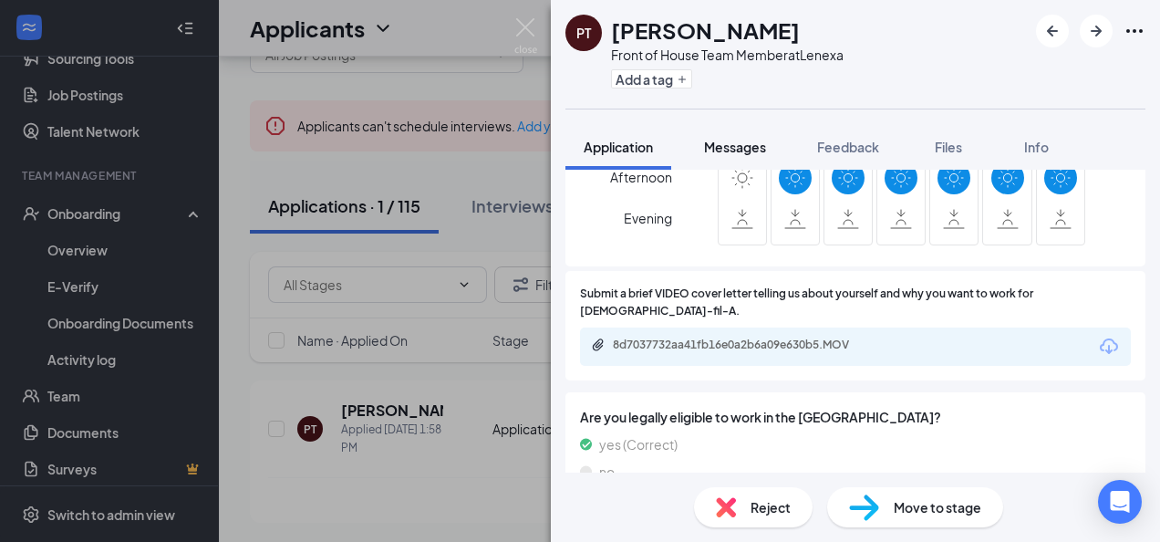  What do you see at coordinates (735, 147) in the screenshot?
I see `span: Messages` at bounding box center [735, 147].